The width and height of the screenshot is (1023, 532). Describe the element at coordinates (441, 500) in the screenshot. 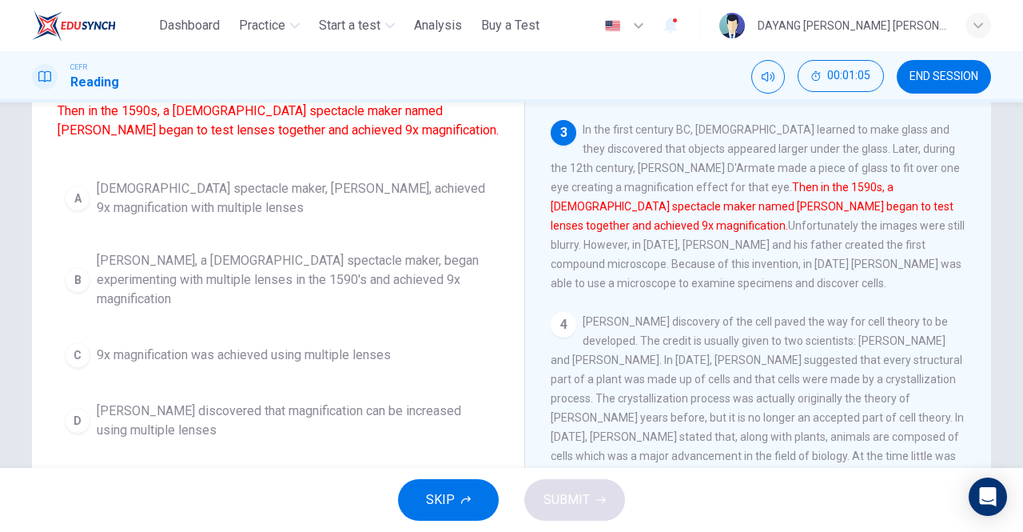

I see `span: SKIP` at that location.